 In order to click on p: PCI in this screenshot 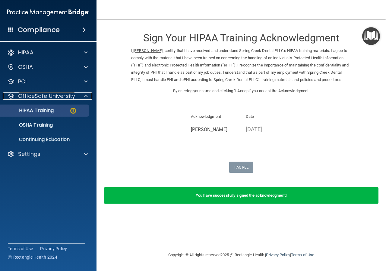, I will do `click(22, 81)`.